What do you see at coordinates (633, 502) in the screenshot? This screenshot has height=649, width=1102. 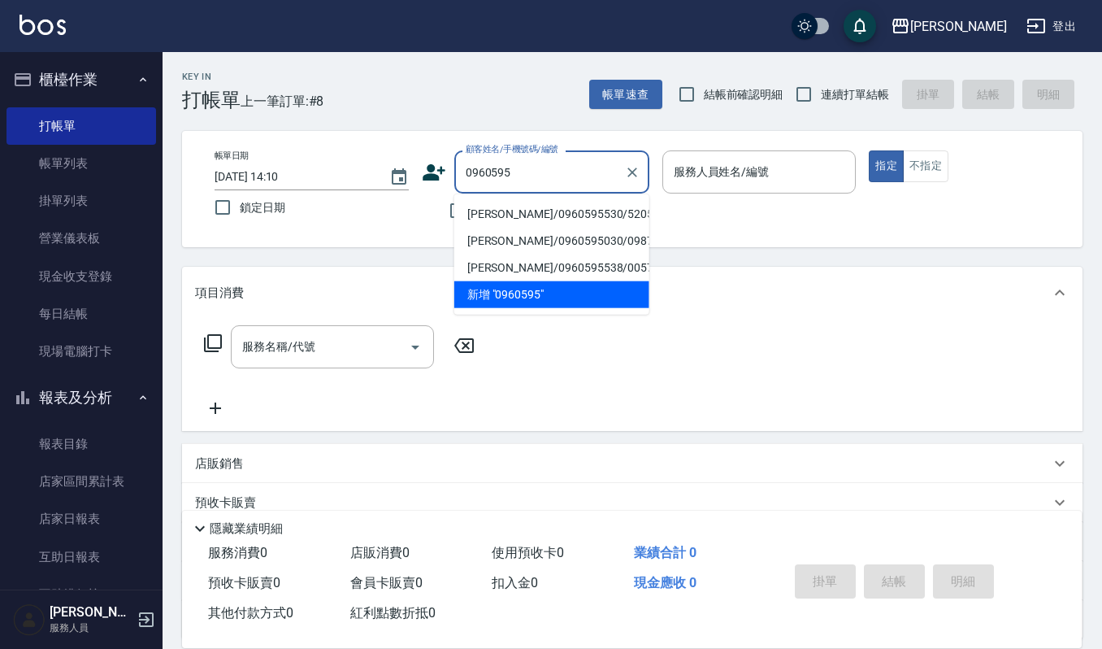 I see `div: 預收卡販賣` at bounding box center [633, 502].